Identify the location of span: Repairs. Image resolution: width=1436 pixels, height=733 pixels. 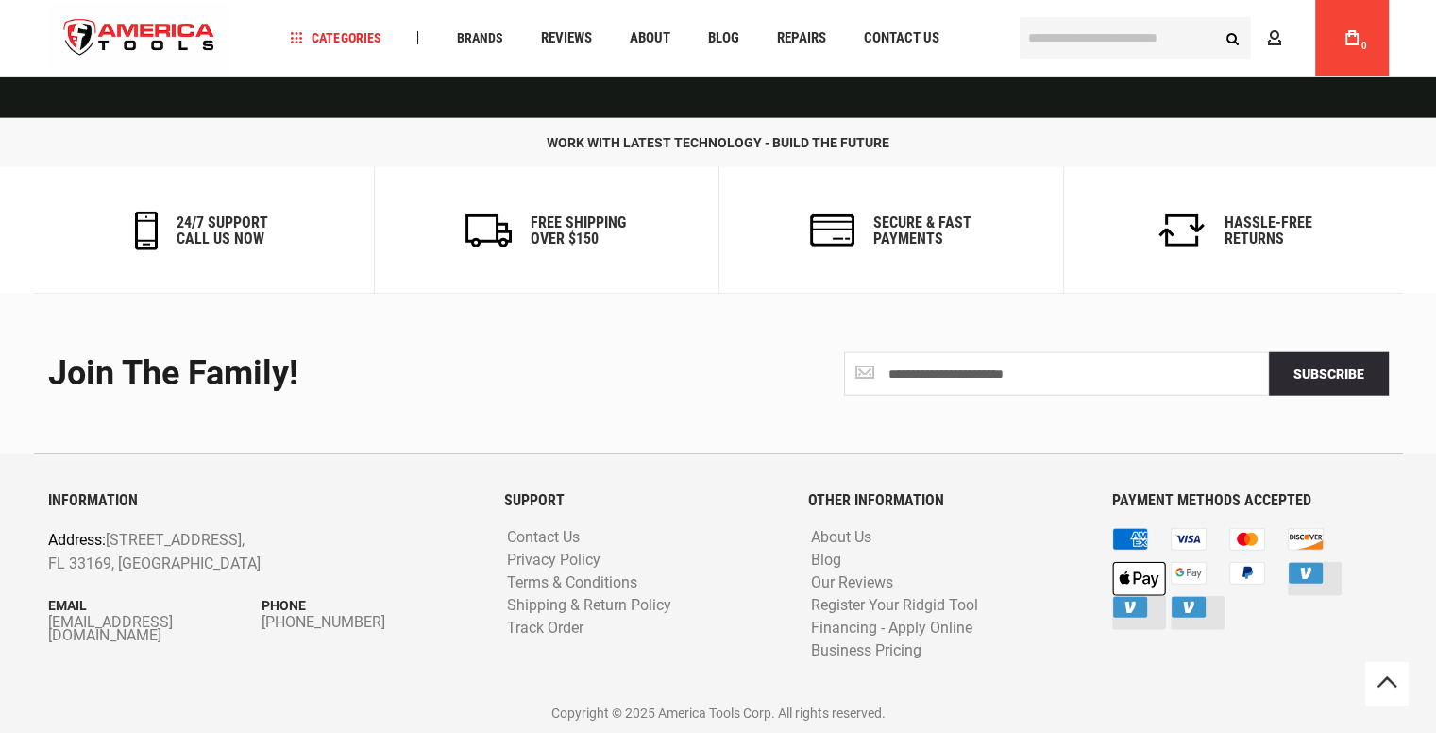
(801, 38).